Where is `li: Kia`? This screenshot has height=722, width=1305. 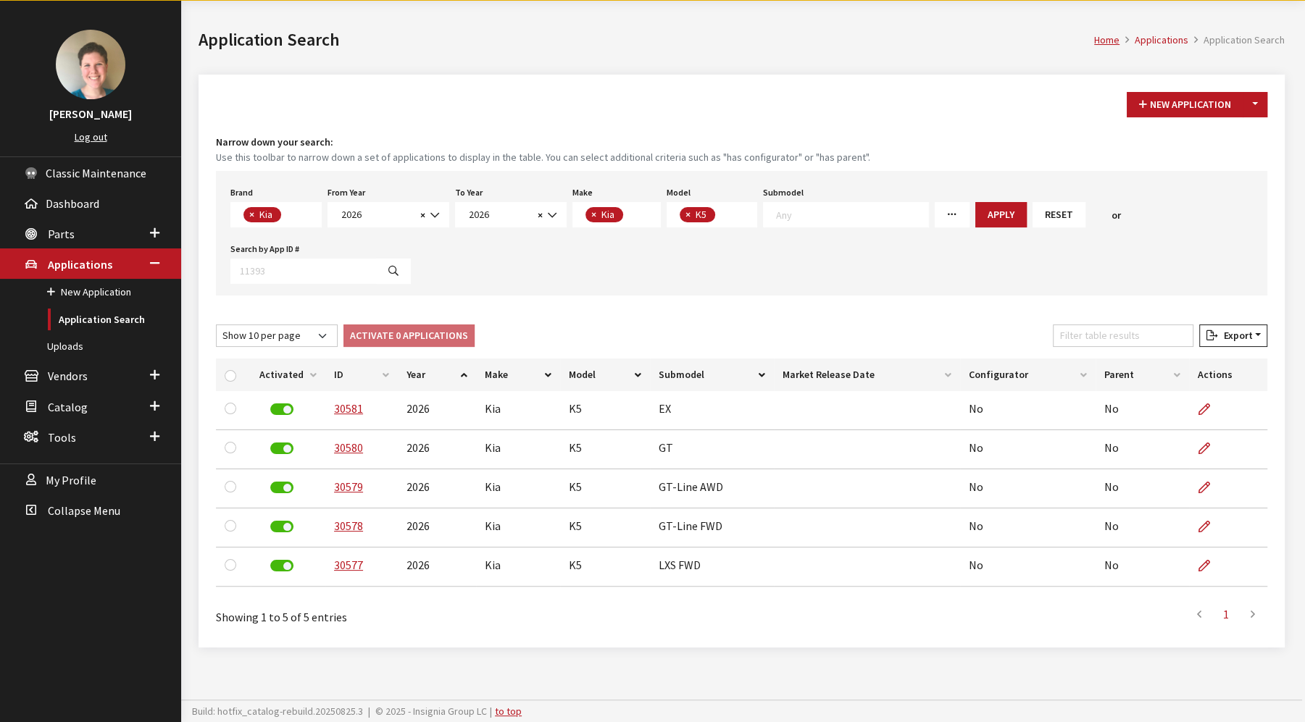
li: Kia is located at coordinates (262, 214).